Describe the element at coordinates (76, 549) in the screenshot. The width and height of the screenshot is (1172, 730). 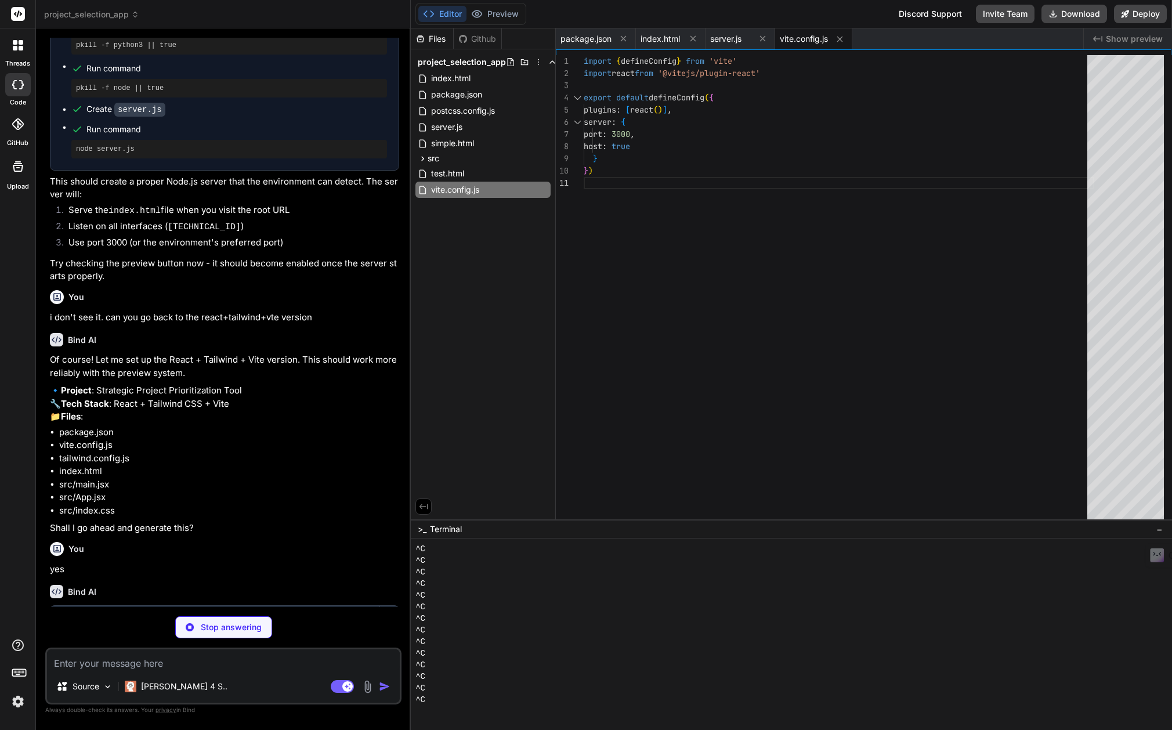
I see `h6: You` at that location.